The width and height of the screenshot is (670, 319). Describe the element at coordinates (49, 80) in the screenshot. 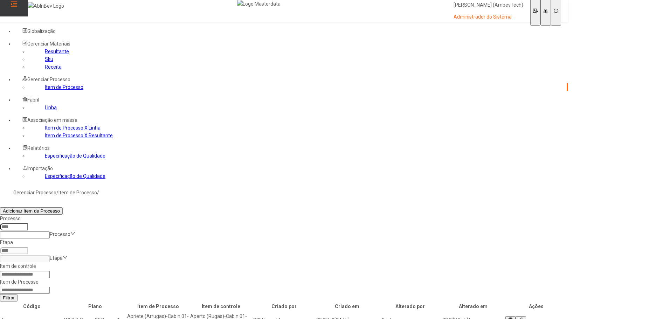

I see `span: Gerenciar Processo` at that location.